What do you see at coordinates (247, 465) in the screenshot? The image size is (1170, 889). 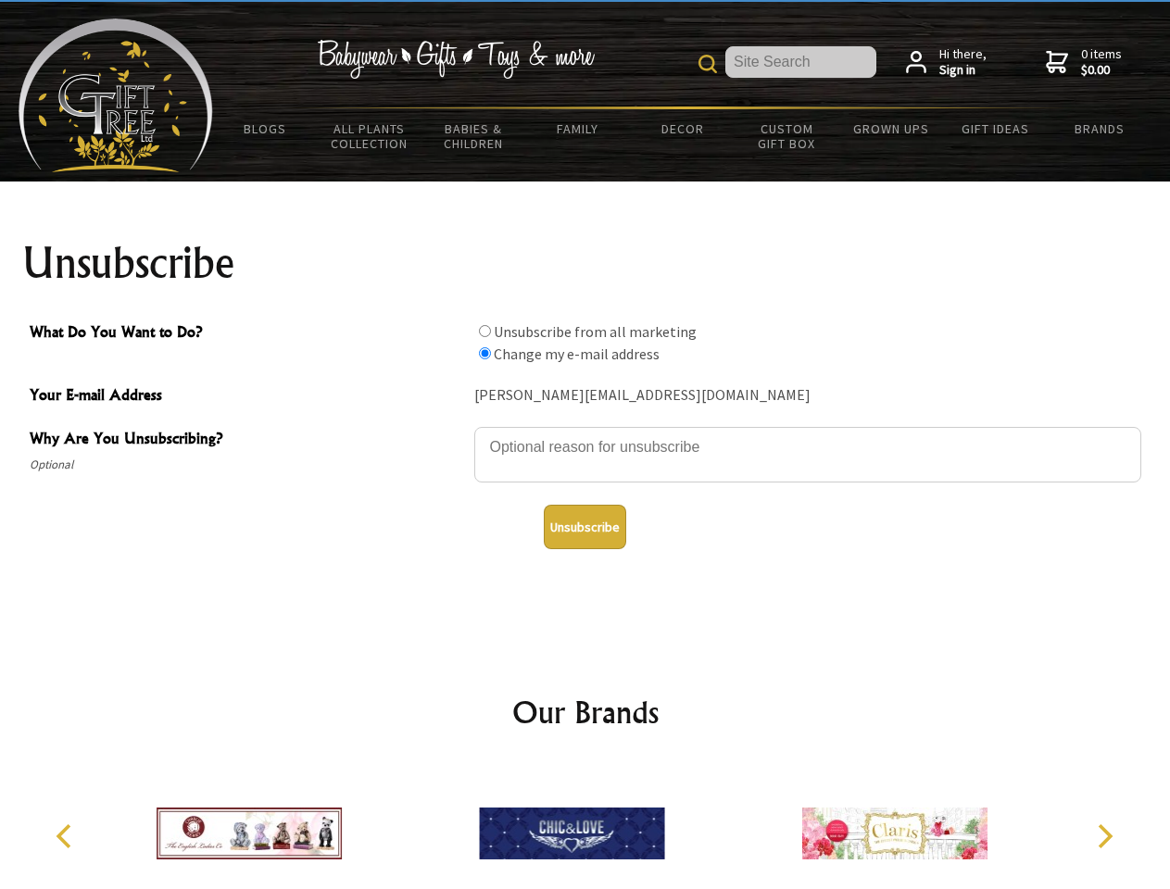 I see `span: Optional` at bounding box center [247, 465].